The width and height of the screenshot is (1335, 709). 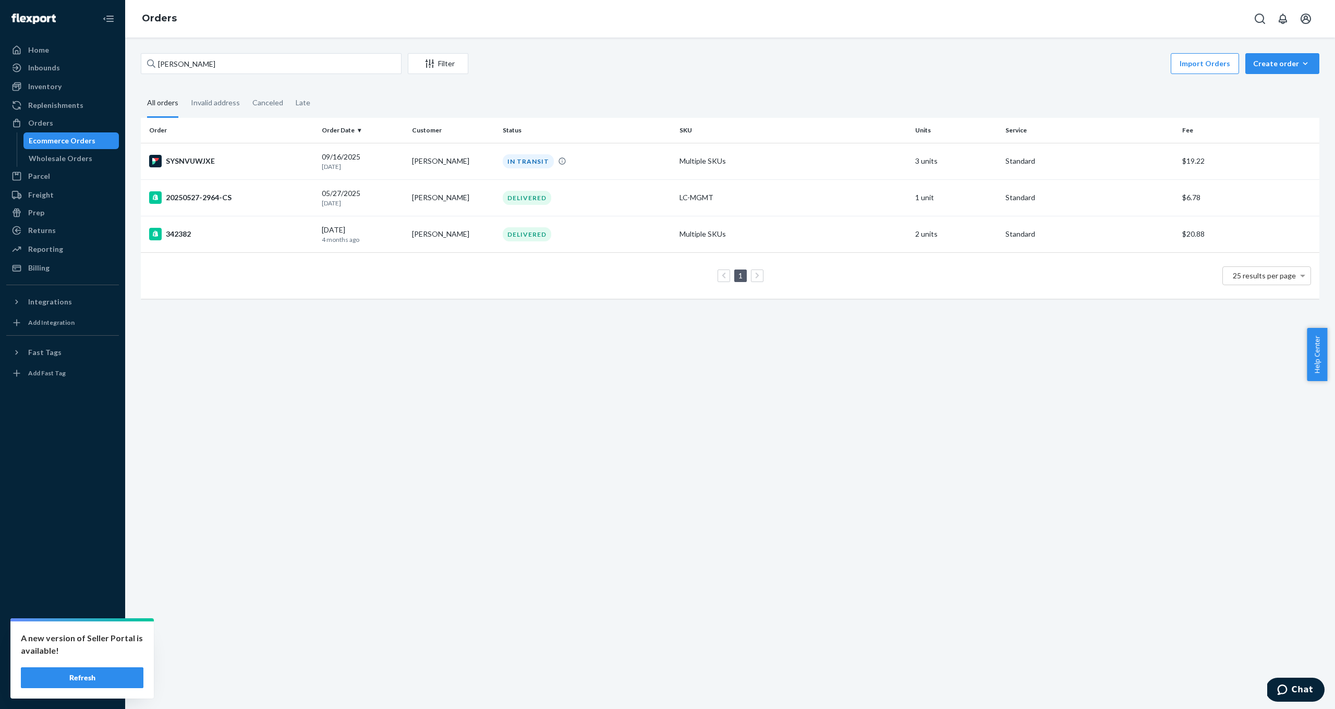 I want to click on a: Inventory, so click(x=63, y=87).